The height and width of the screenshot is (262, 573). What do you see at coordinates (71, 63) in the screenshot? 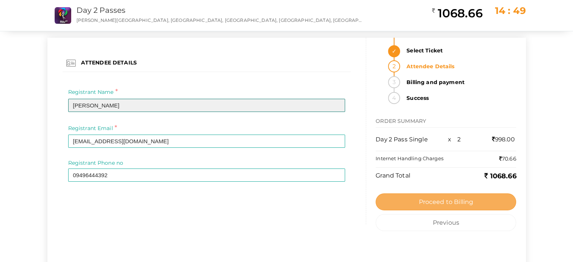
I see `img: id-card.png` at bounding box center [71, 63].